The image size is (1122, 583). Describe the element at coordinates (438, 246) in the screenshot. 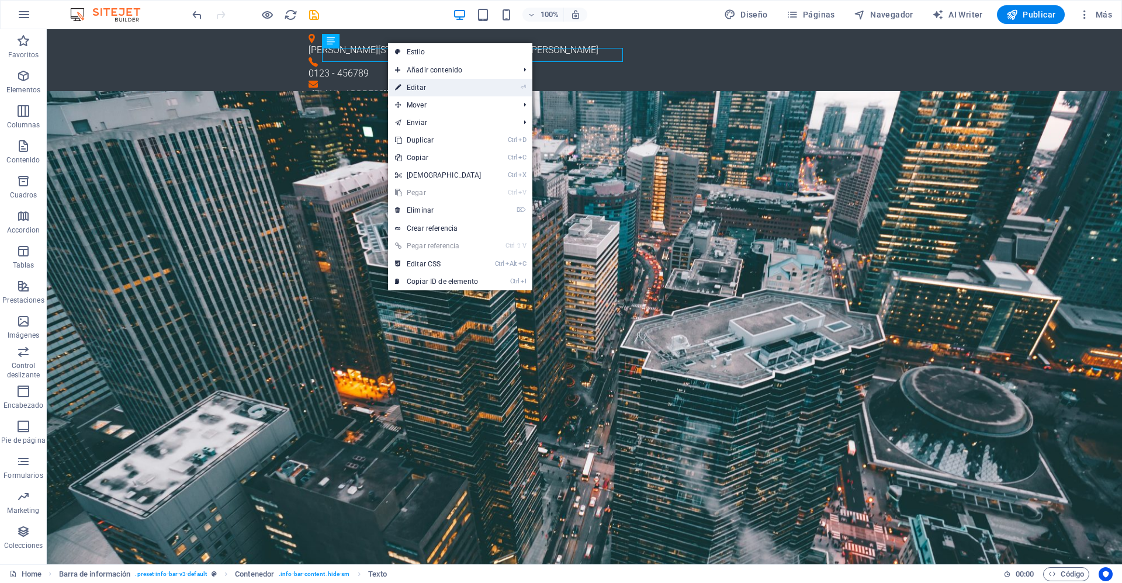

I see `a: Ctrl⇧VPegar referencia` at that location.